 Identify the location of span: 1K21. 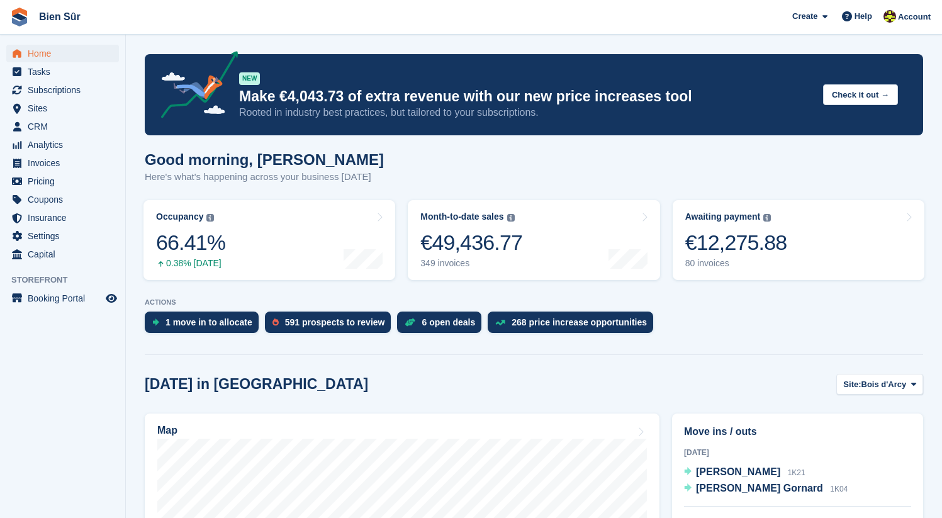
(797, 473).